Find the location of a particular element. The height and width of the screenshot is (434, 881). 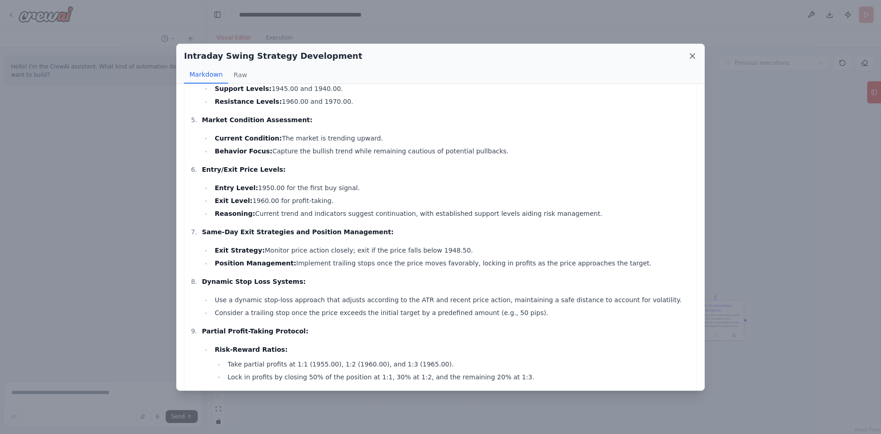

li: Consider a trailing stop once the price exceeds the initial target by a predefined amount (e.g., ... is located at coordinates (452, 312).